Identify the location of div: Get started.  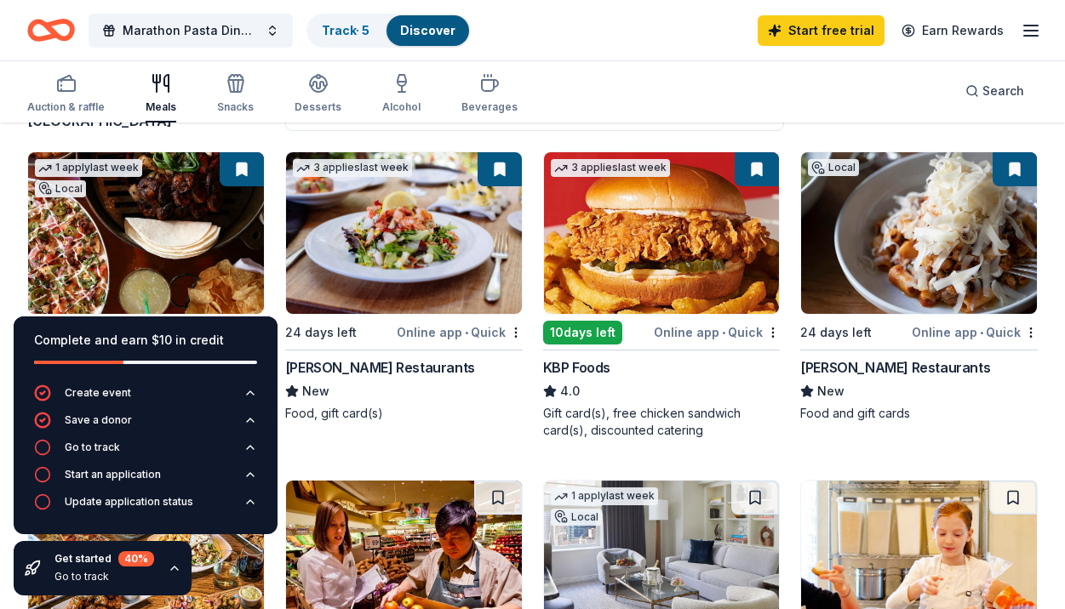
(104, 559).